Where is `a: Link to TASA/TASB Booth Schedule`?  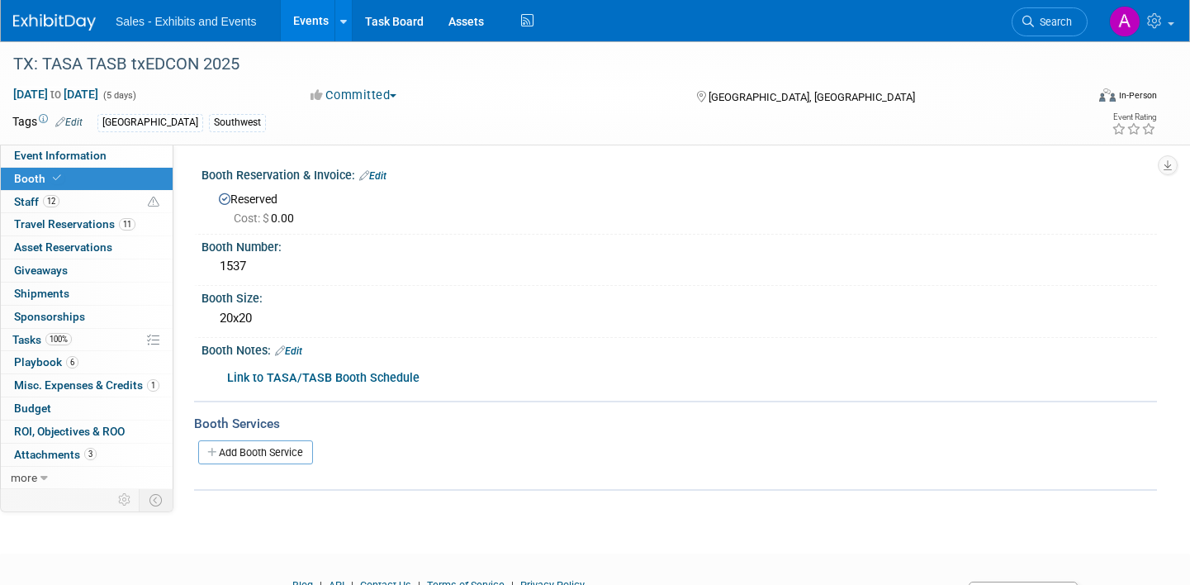
a: Link to TASA/TASB Booth Schedule is located at coordinates (323, 378).